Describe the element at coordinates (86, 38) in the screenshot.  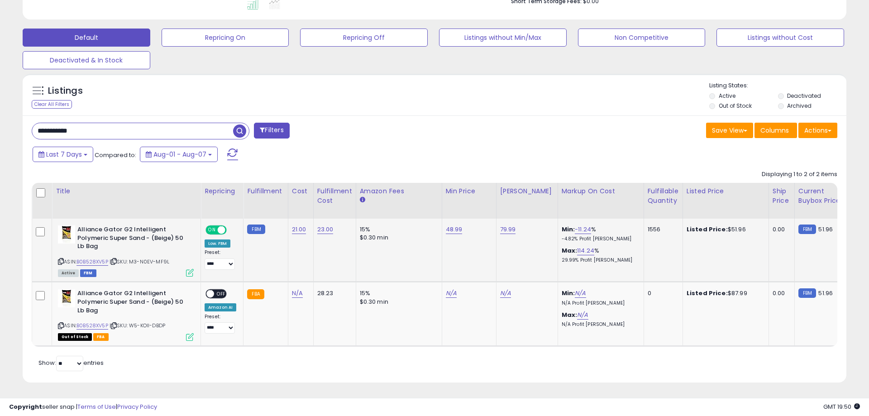
I see `button: Default` at that location.